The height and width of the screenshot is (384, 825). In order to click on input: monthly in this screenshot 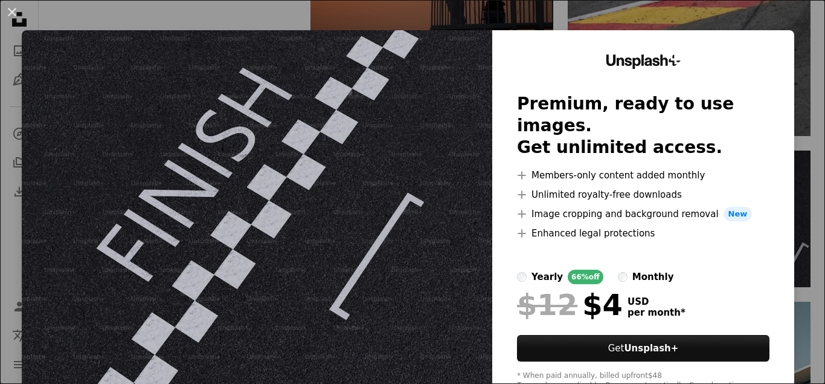, I will do `click(623, 277)`.